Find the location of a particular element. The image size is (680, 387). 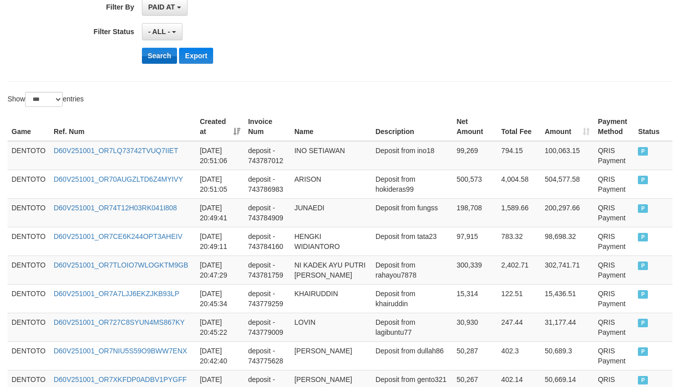

td: 783.32 is located at coordinates (519, 241).